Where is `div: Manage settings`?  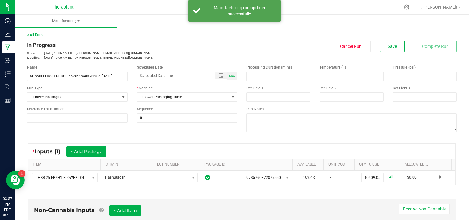 div: Manage settings is located at coordinates (407, 7).